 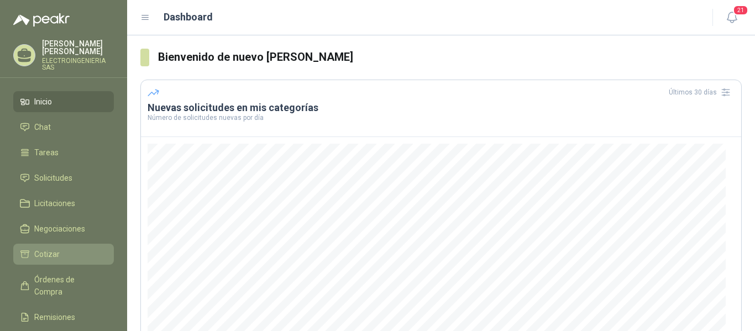 I want to click on span: Inicio, so click(x=43, y=102).